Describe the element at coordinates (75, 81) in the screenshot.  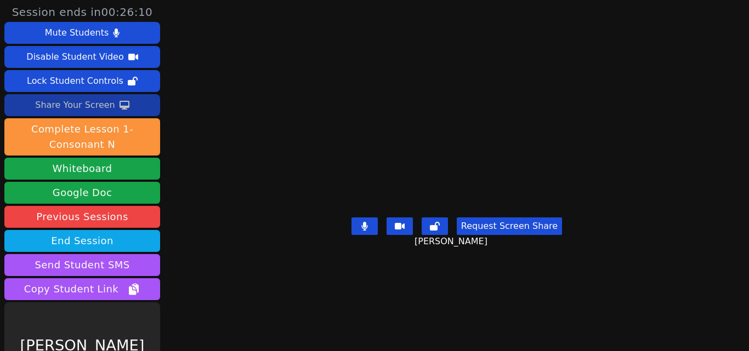
I see `div: Lock Student Controls` at that location.